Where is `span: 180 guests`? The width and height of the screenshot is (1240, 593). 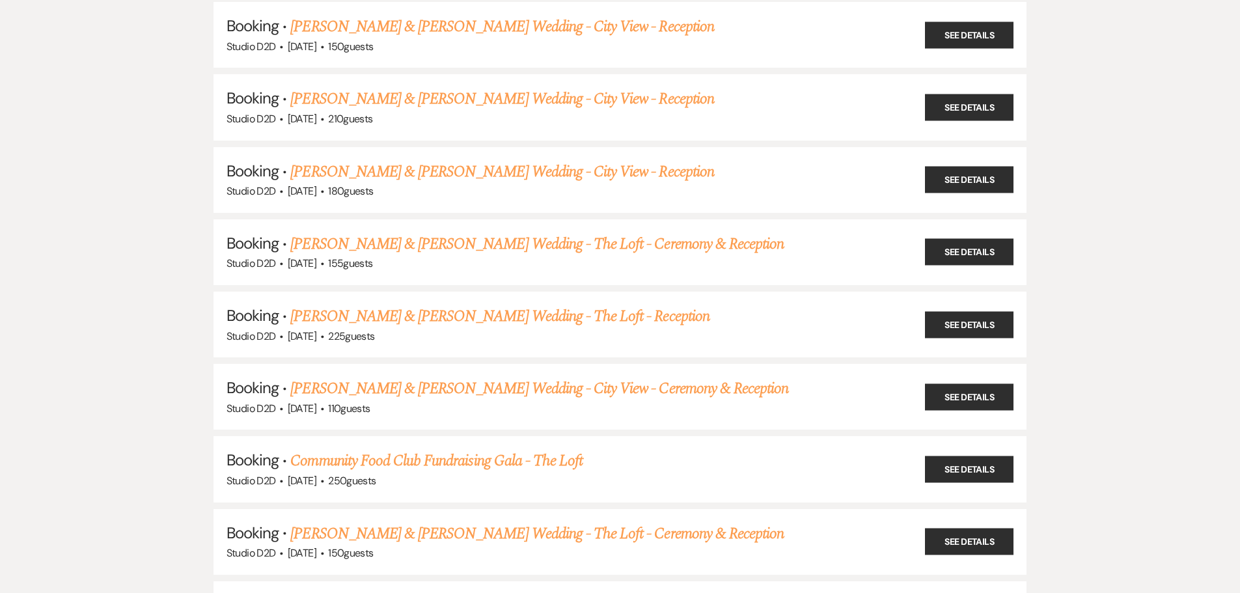 span: 180 guests is located at coordinates (350, 191).